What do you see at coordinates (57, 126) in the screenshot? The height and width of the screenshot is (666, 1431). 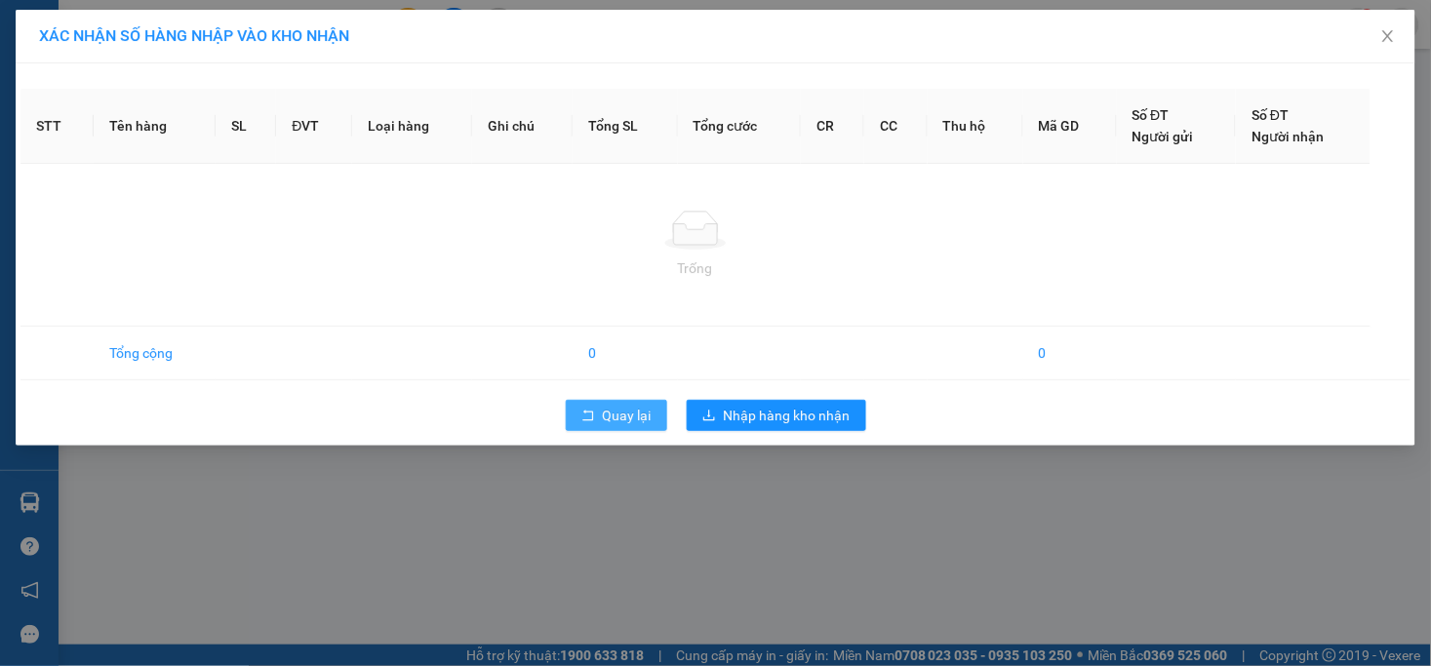 I see `th: STT` at bounding box center [57, 126].